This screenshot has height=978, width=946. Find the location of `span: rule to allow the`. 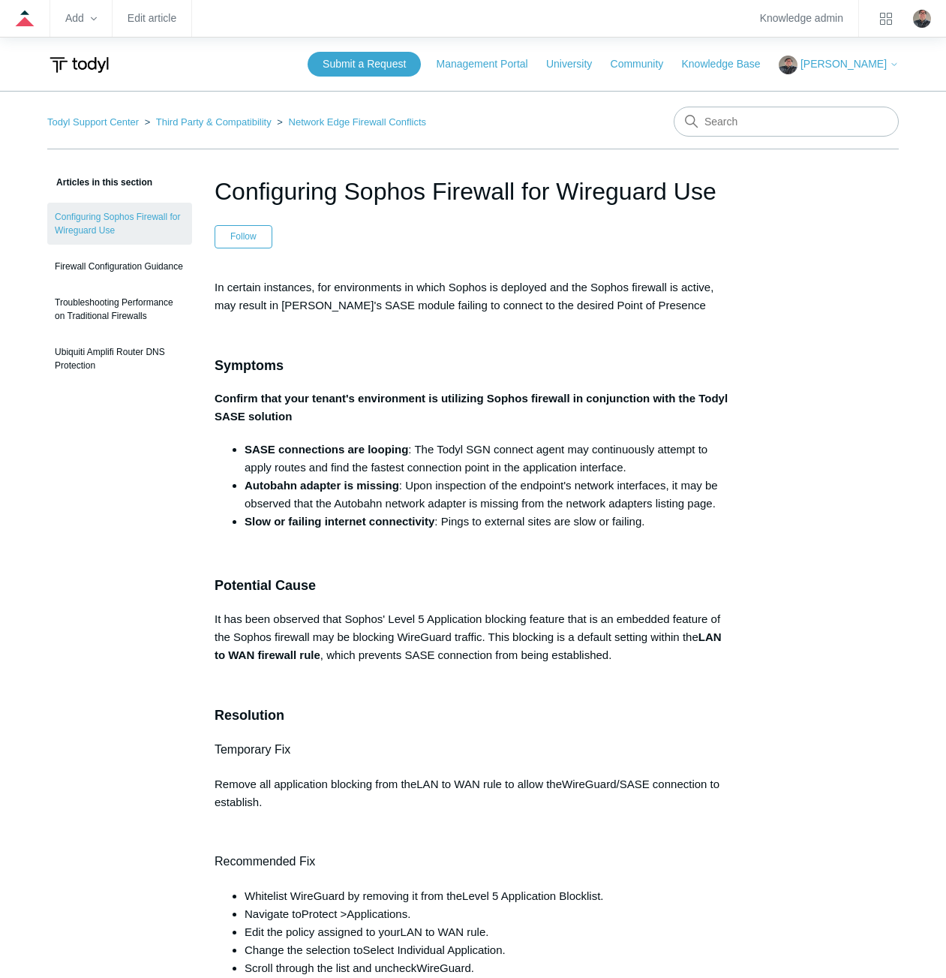

span: rule to allow the is located at coordinates (522, 783).